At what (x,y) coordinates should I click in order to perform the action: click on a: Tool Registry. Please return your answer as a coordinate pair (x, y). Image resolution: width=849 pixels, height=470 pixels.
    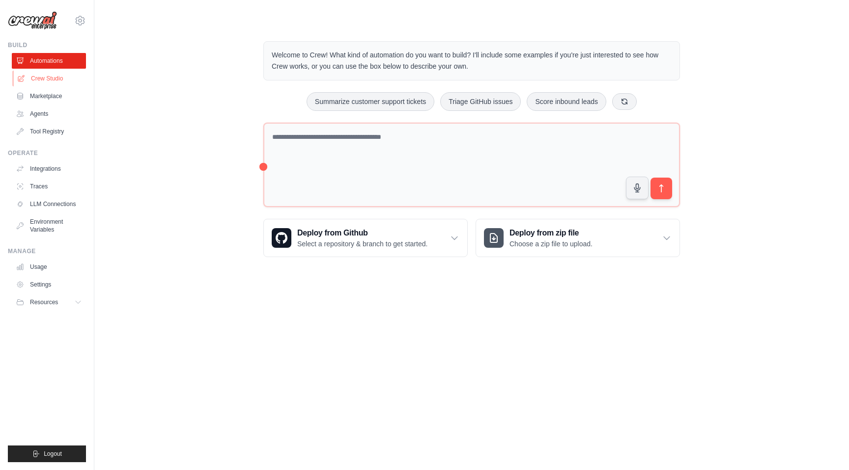
    Looking at the image, I should click on (49, 132).